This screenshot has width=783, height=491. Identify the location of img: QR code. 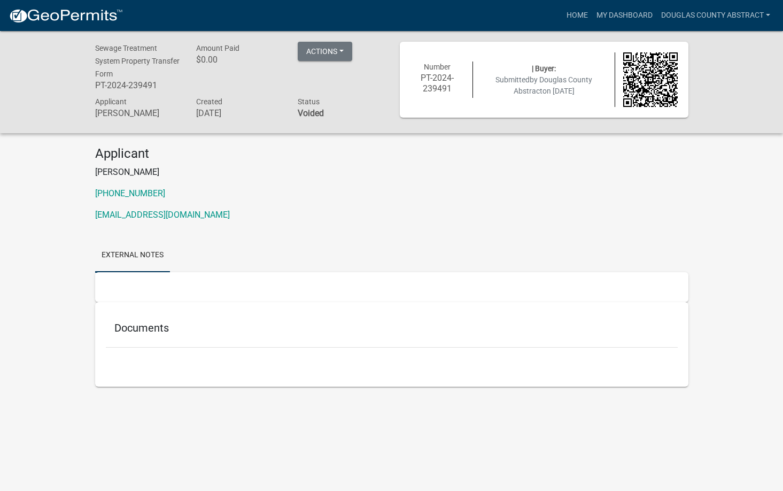
(651, 80).